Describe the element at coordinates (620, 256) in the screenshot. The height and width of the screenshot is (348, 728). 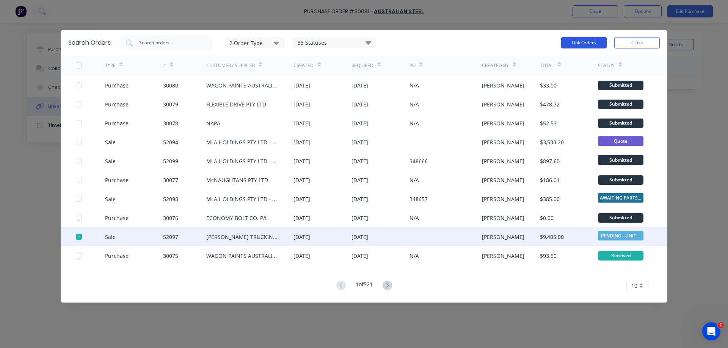
I see `div: Received` at that location.